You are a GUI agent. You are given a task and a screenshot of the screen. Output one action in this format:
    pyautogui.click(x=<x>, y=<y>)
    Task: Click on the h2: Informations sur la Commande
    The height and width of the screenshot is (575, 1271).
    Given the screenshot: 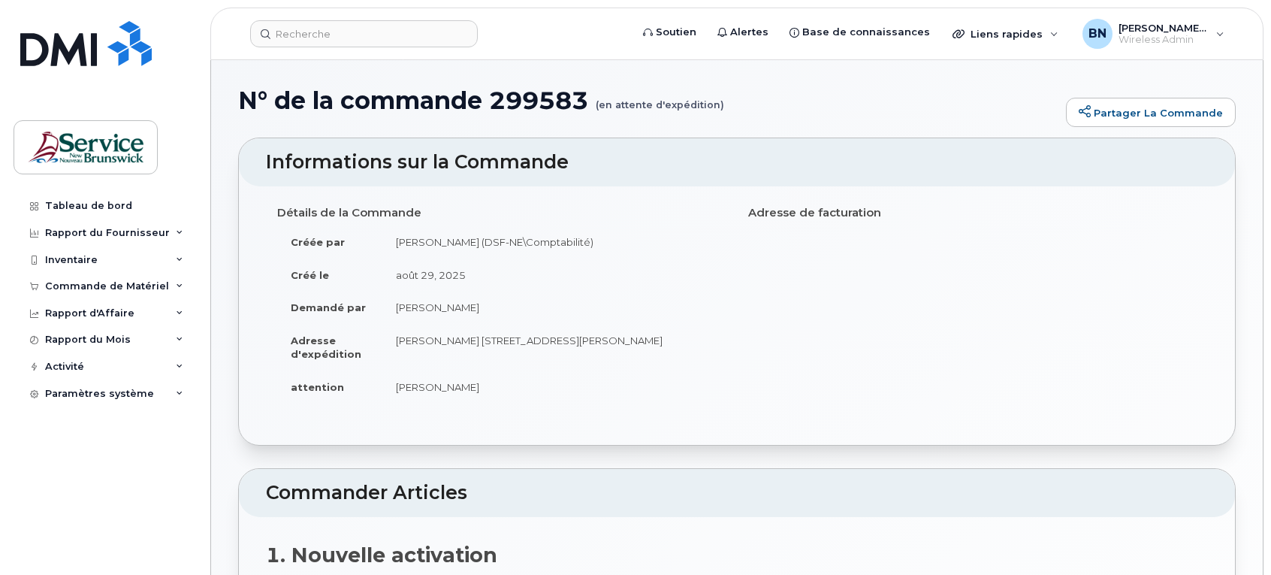 What is the action you would take?
    pyautogui.click(x=737, y=162)
    